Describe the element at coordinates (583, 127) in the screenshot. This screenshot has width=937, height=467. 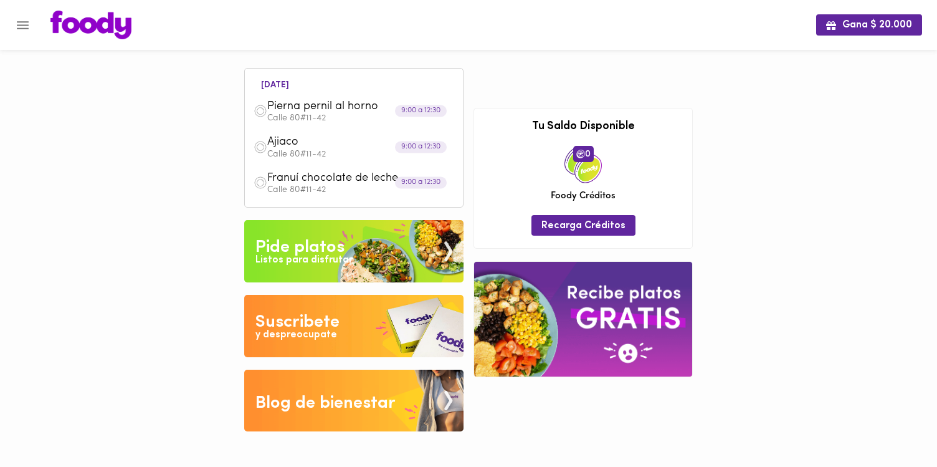
I see `h3: Tu Saldo Disponible` at that location.